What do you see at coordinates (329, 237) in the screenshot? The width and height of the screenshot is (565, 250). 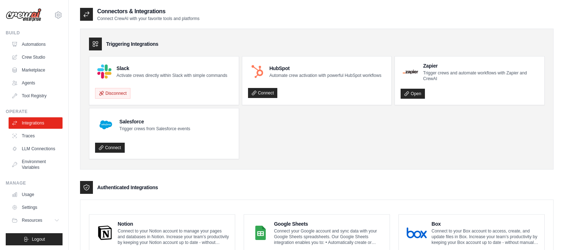 I see `p: Connect your Google account and sync data with your Google Sheets spreadsheets. Our Google Sheets...` at bounding box center [329, 237].